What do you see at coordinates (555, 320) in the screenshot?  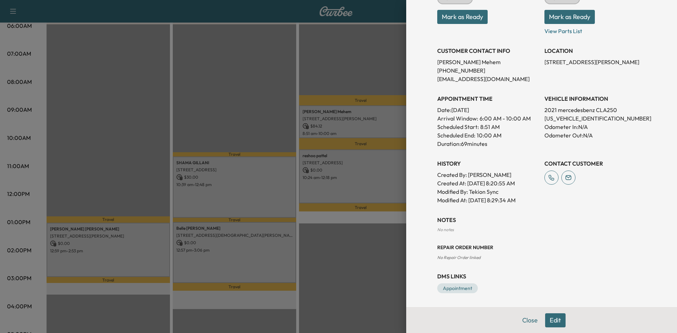 I see `button: Edit` at bounding box center [555, 320].